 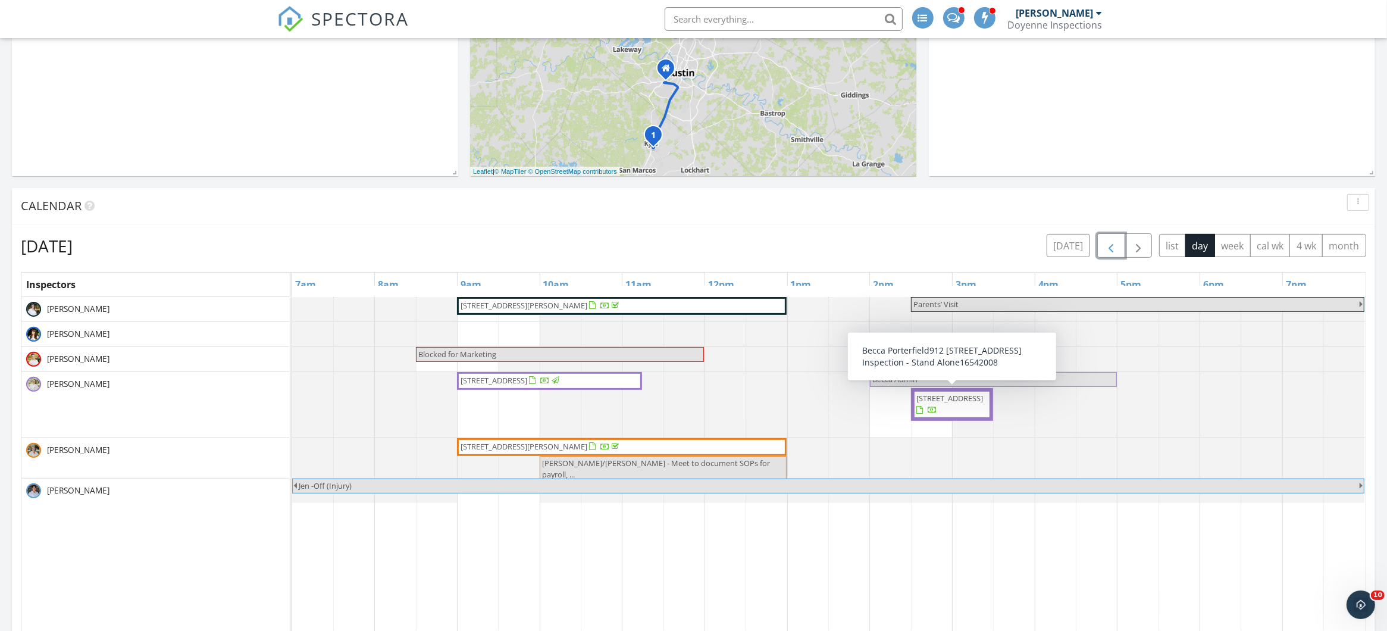 What do you see at coordinates (657, 138) in the screenshot?
I see `div: 356 Discovery, Kyle, TX 78640` at bounding box center [657, 138].